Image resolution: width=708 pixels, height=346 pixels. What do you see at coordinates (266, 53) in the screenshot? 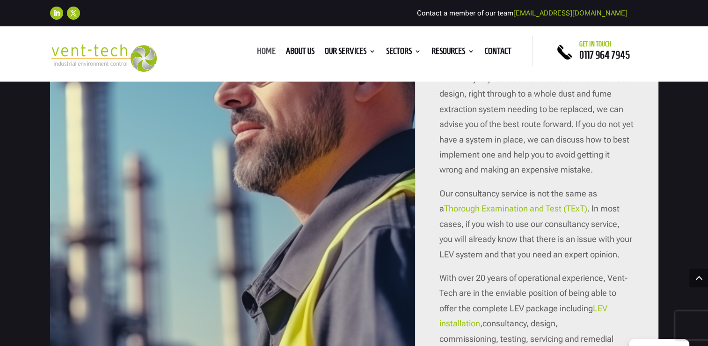
I see `a: Home` at bounding box center [266, 53].